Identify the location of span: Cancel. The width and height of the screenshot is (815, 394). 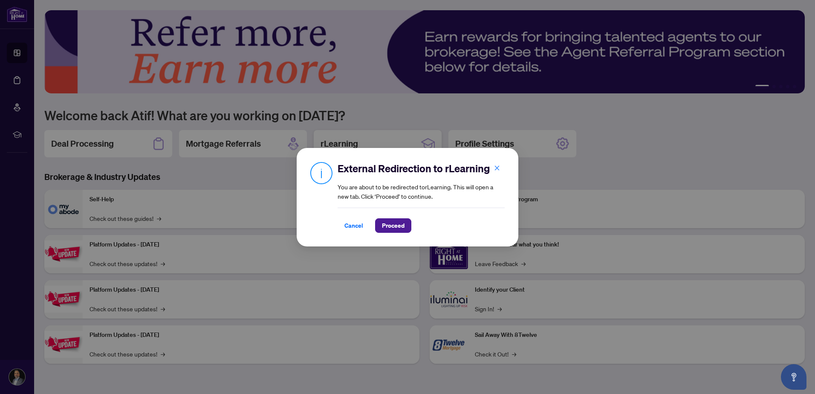
(354, 226).